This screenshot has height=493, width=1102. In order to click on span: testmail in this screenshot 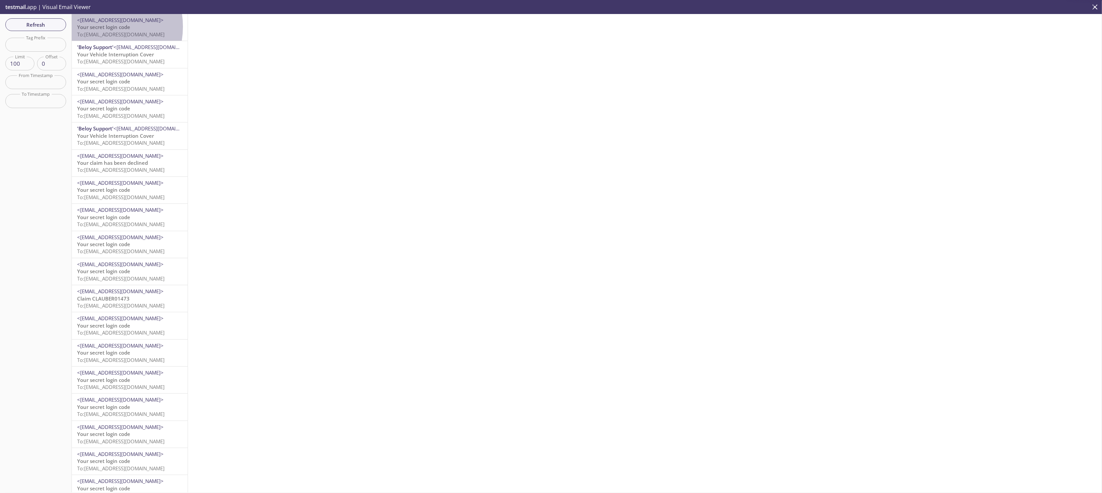, I will do `click(15, 7)`.